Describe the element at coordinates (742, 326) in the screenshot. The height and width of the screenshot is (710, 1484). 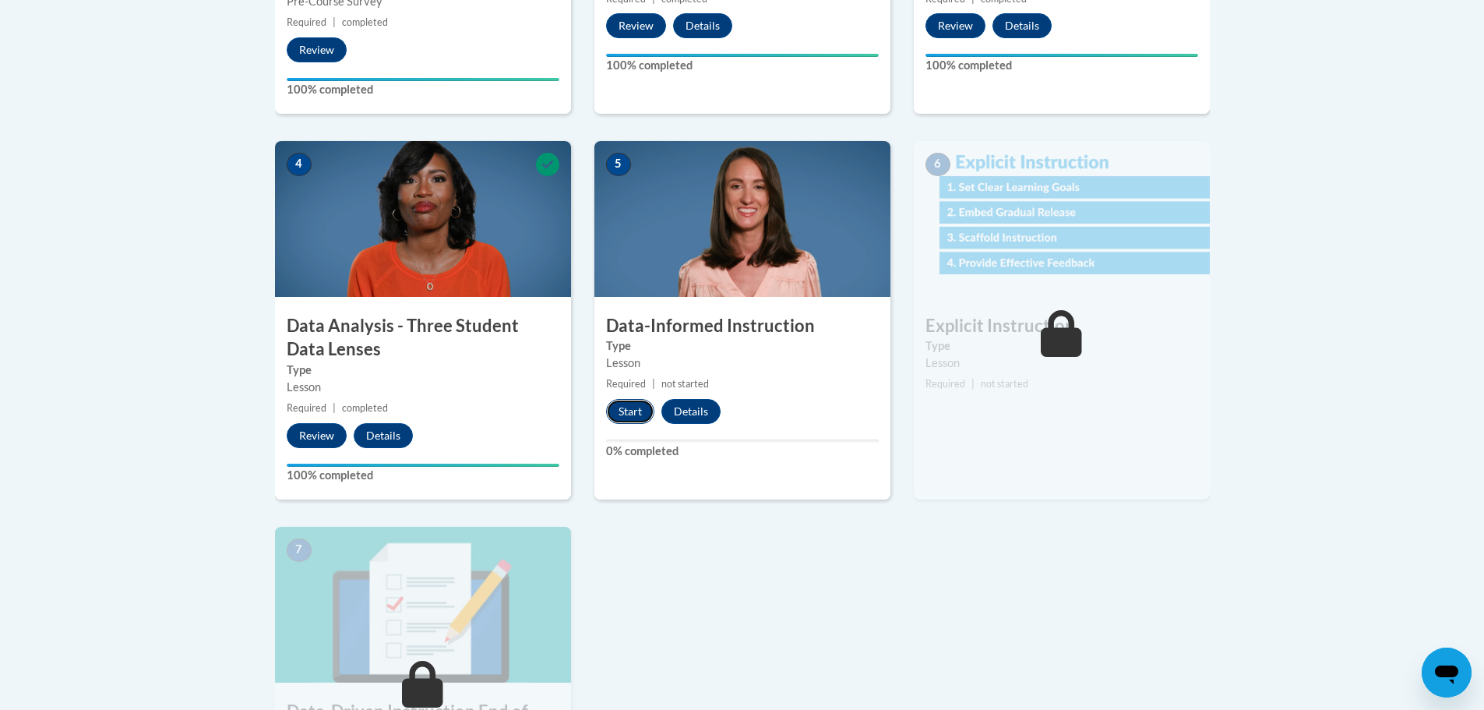
I see `h3: Data-Informed Instruction` at that location.